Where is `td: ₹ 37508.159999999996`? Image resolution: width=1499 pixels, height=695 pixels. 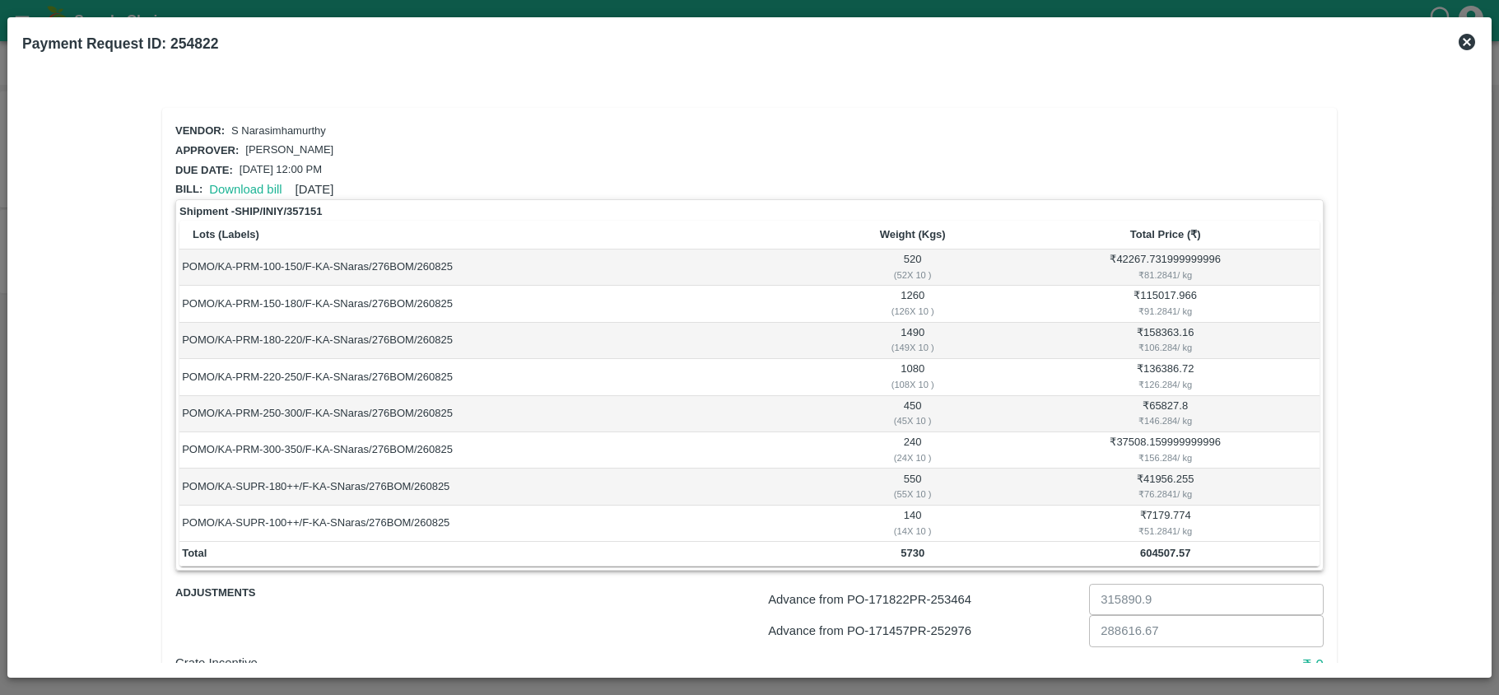 td: ₹ 37508.159999999996 is located at coordinates (1165, 450).